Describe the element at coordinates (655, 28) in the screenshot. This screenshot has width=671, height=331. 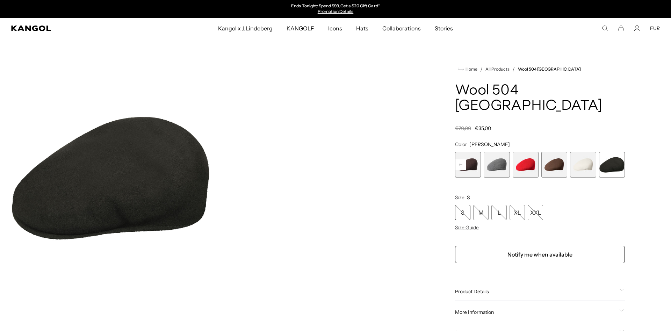
I see `button: EUR` at that location.